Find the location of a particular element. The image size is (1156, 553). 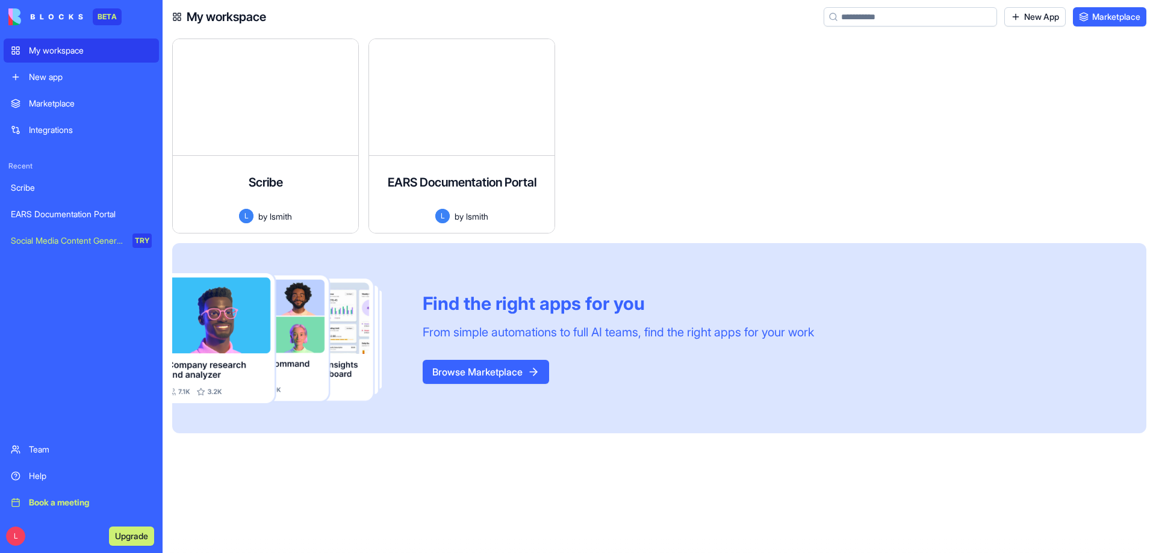

a: Social Media Content GeneratorTRY is located at coordinates (81, 241).